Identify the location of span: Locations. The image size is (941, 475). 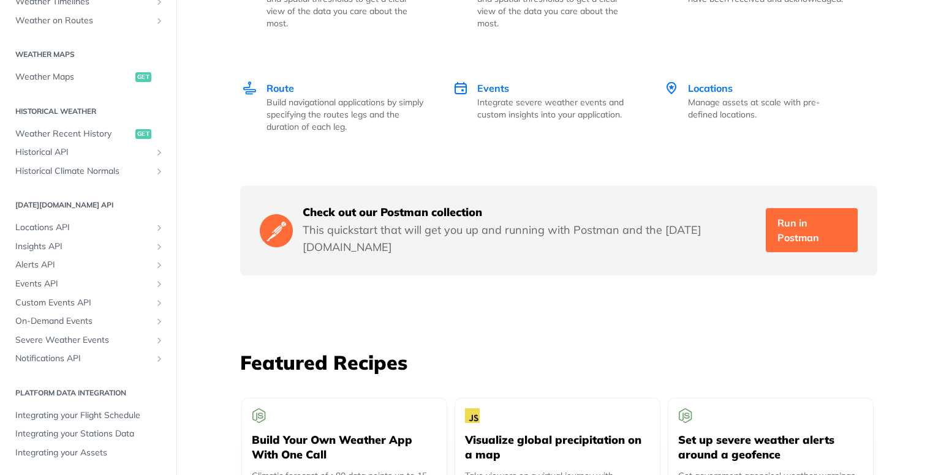
(710, 88).